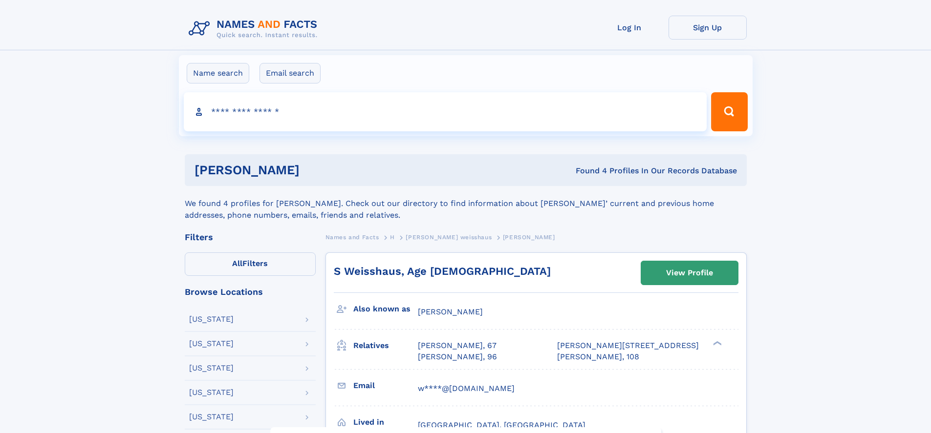  Describe the element at coordinates (587, 171) in the screenshot. I see `div: Found 4 Profiles In Our Records Database` at that location.